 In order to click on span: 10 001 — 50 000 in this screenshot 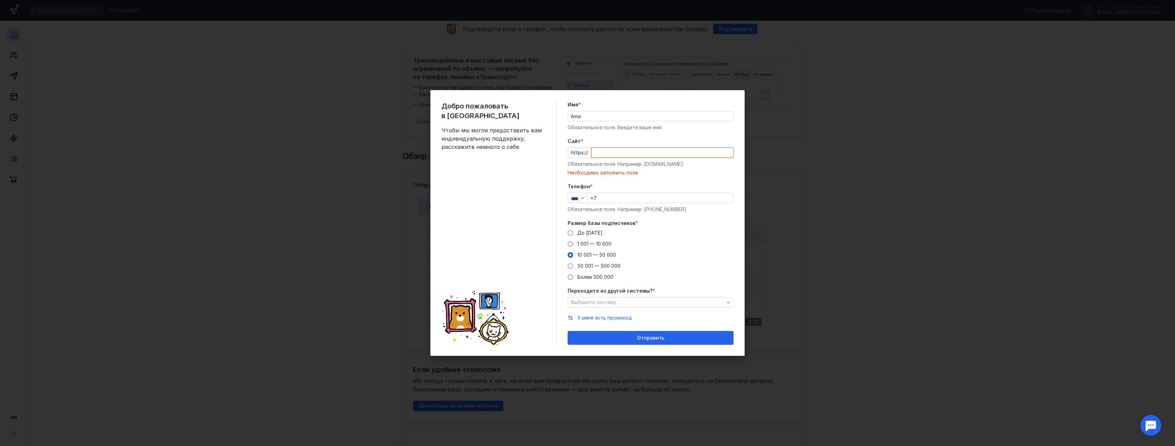, I will do `click(597, 255)`.